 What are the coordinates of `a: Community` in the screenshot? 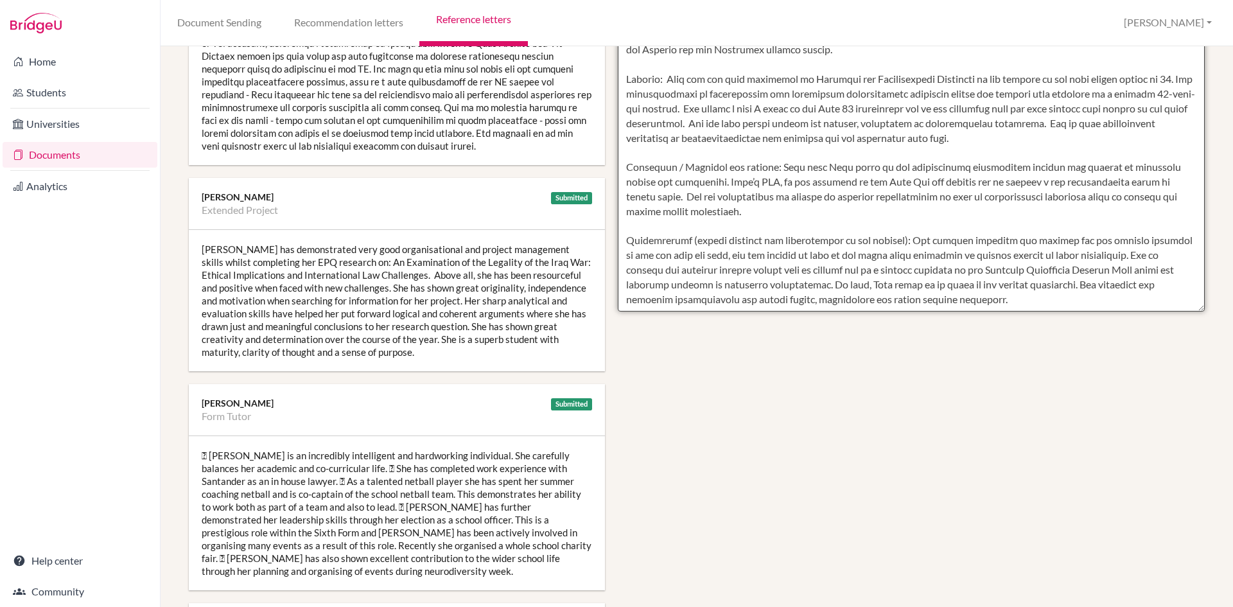 It's located at (80, 592).